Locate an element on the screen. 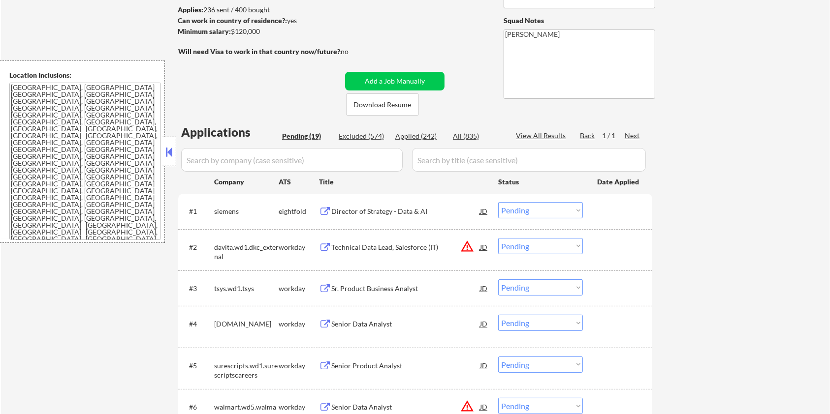  div: $120,000 is located at coordinates (259, 32).